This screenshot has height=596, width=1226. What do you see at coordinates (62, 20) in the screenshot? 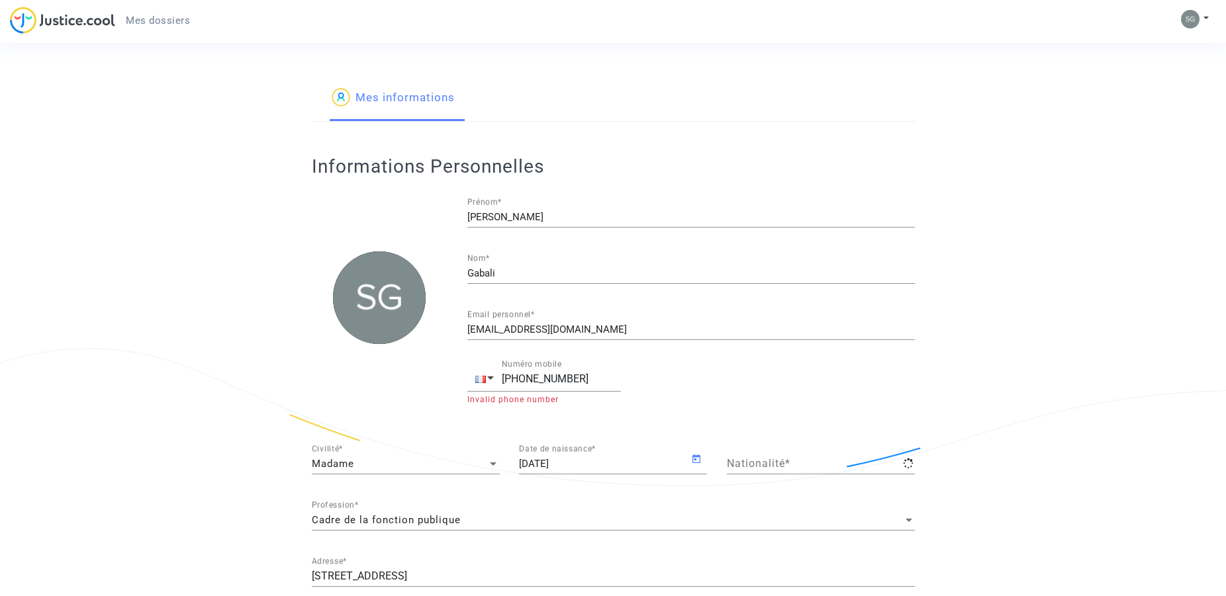
I see `img: jc-logo.svg` at bounding box center [62, 20].